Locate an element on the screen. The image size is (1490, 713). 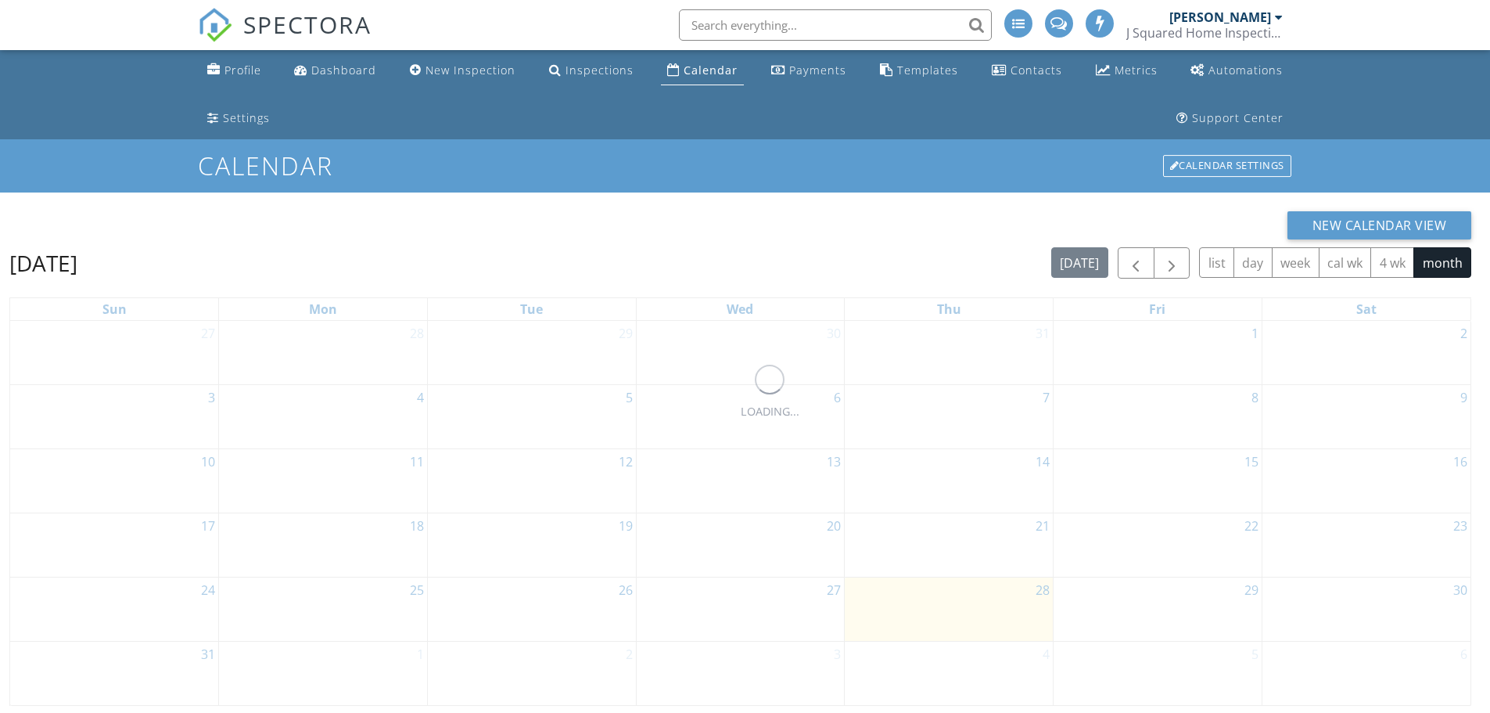
a: Go to July 30, 2025 is located at coordinates (834, 333).